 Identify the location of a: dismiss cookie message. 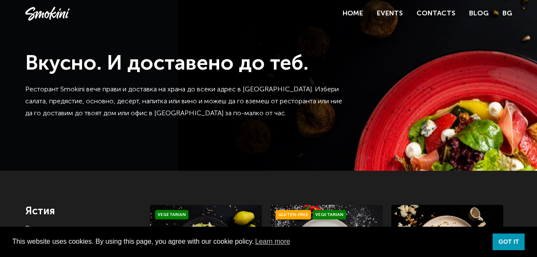
(509, 242).